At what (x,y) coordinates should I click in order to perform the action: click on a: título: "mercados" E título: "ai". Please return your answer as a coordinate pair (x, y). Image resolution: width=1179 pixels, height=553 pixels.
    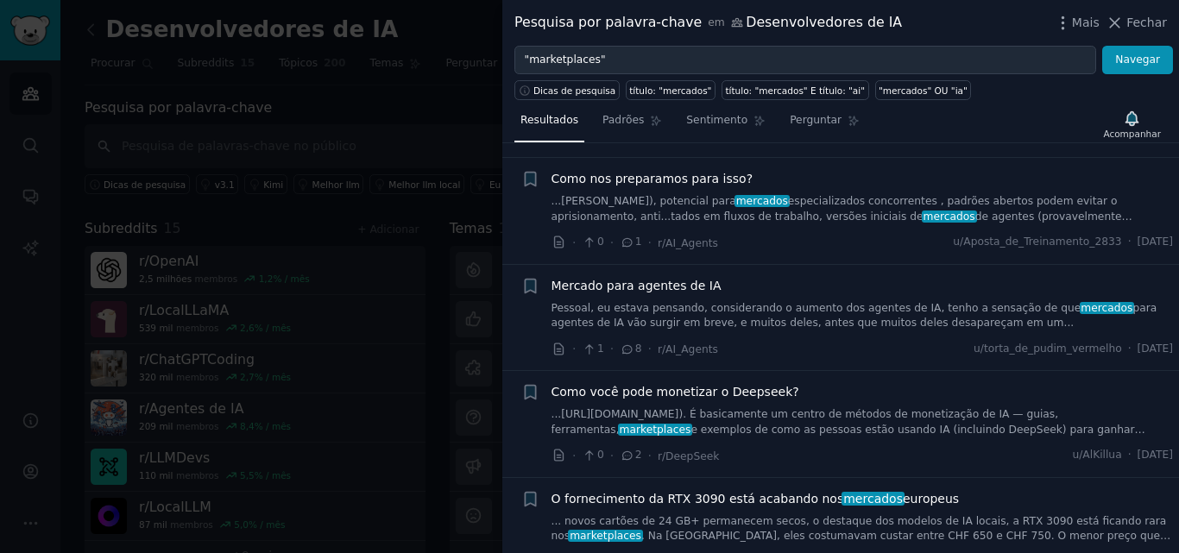
    Looking at the image, I should click on (795, 90).